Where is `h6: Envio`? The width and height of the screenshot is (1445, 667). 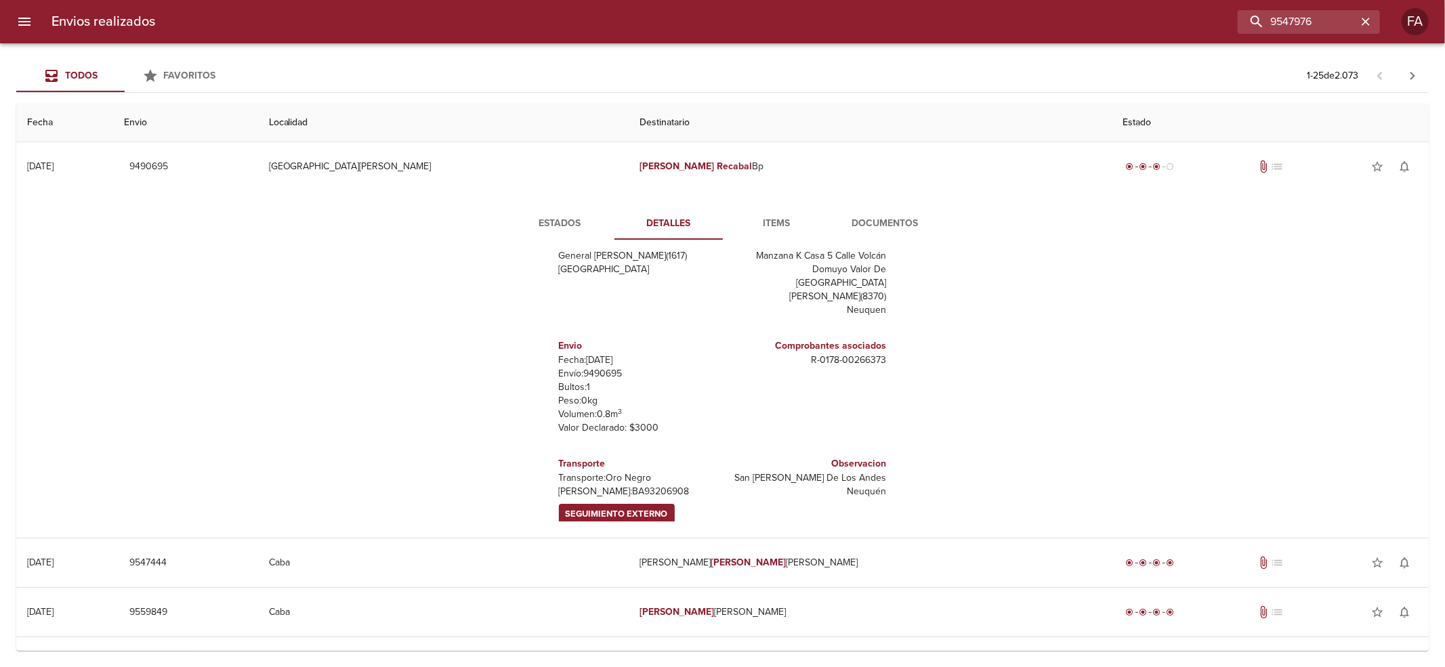
h6: Envio is located at coordinates (638, 346).